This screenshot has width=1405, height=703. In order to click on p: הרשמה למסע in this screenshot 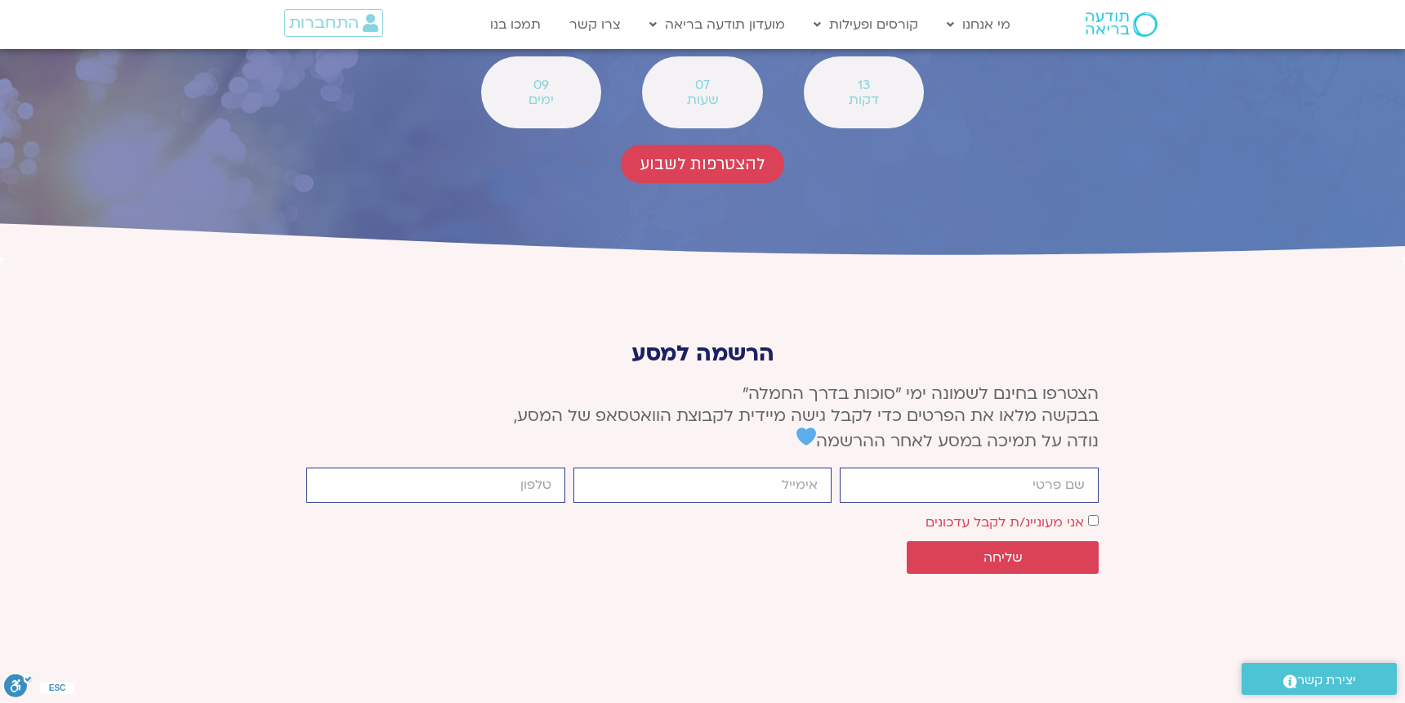, I will do `click(703, 353)`.